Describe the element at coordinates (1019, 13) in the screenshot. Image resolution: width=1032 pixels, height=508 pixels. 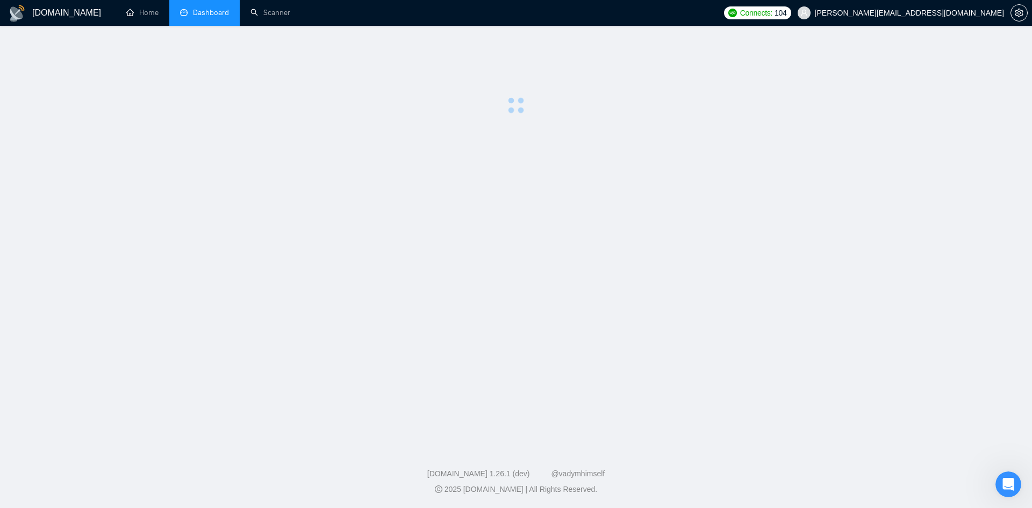
I see `span: setting` at that location.